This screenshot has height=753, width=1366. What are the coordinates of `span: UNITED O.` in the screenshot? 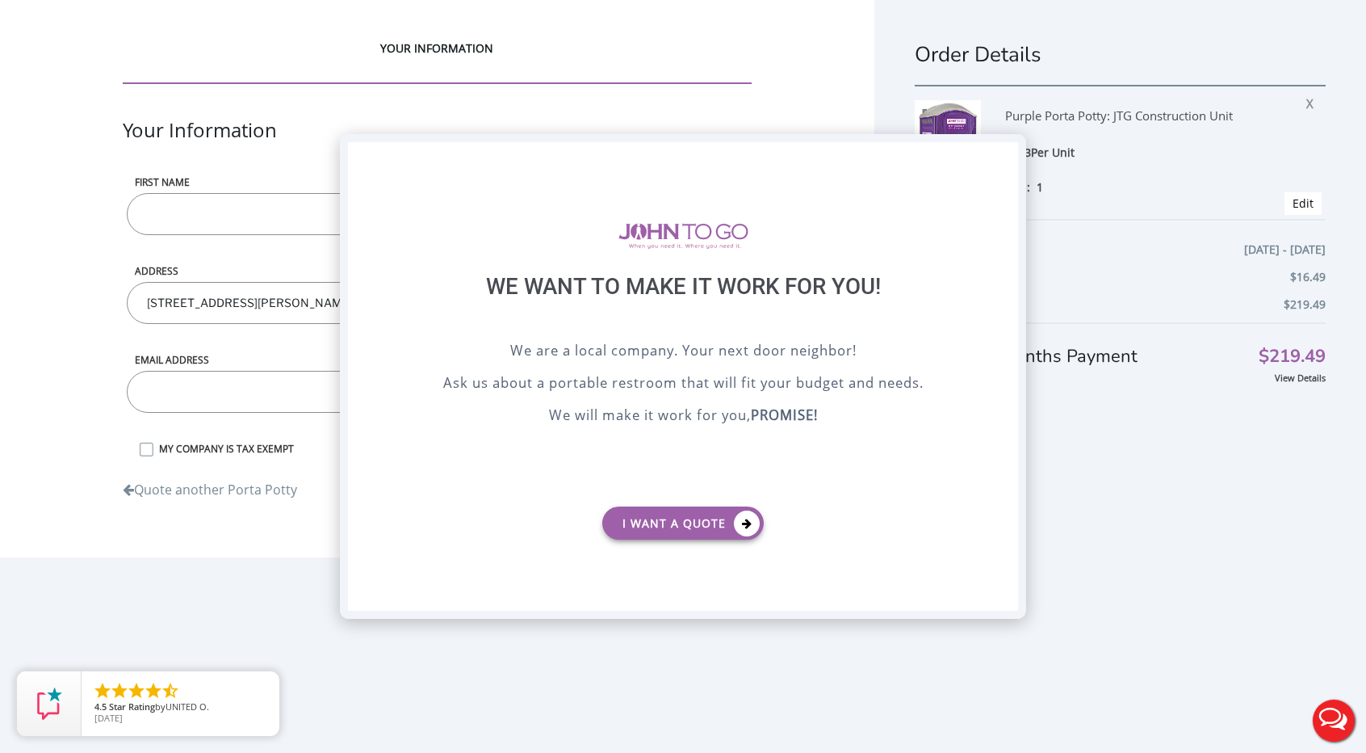 It's located at (187, 706).